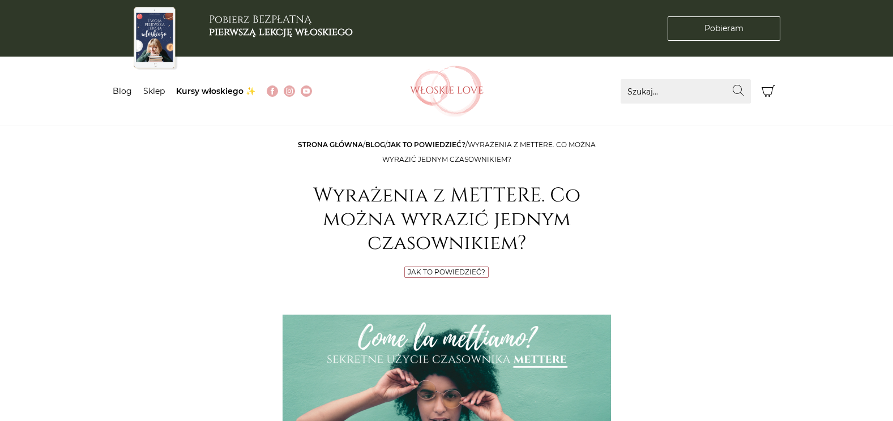 The image size is (893, 421). What do you see at coordinates (330, 144) in the screenshot?
I see `a: Strona główna` at bounding box center [330, 144].